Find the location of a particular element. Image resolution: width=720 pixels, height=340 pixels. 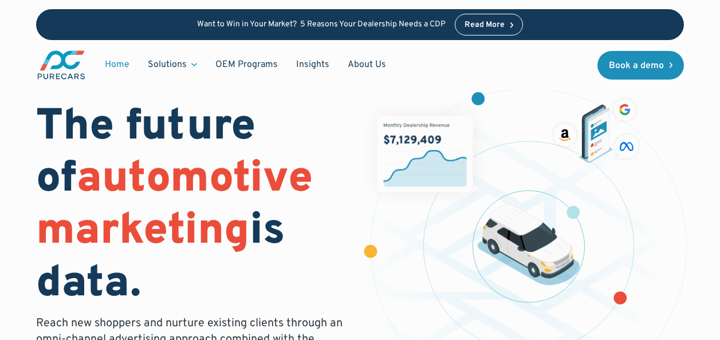

a: About Us is located at coordinates (366, 65).